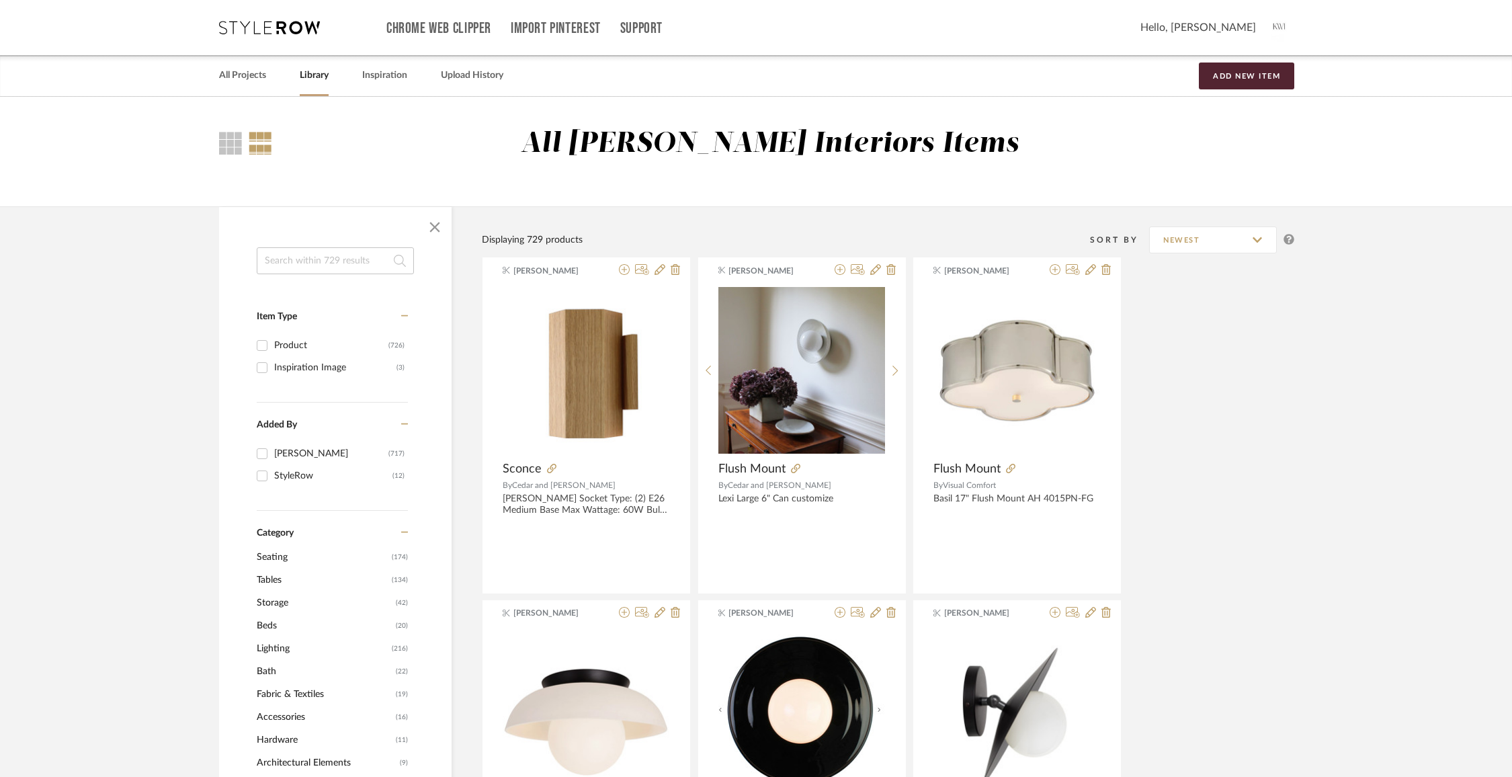 Image resolution: width=1512 pixels, height=777 pixels. Describe the element at coordinates (277, 425) in the screenshot. I see `span: Added By` at that location.